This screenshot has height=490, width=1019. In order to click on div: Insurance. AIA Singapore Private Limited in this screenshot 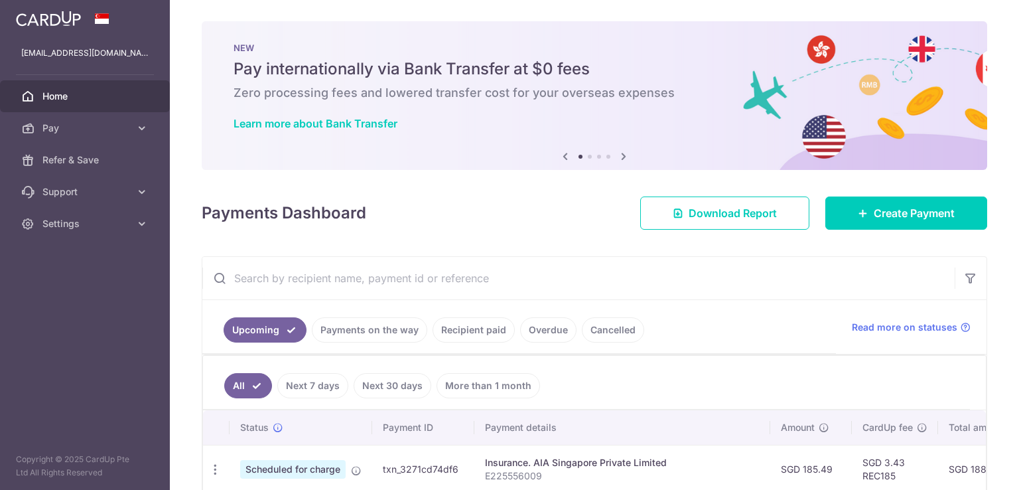, I will do `click(622, 463)`.